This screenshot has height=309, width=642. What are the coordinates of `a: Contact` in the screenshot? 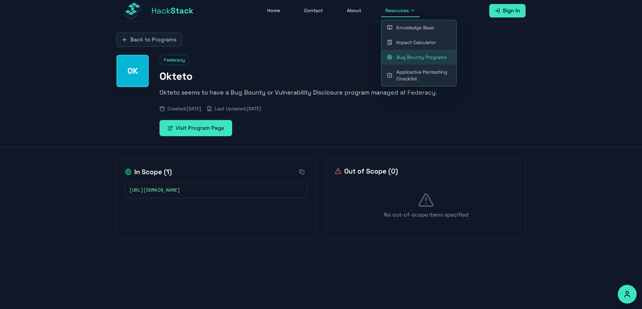 It's located at (313, 11).